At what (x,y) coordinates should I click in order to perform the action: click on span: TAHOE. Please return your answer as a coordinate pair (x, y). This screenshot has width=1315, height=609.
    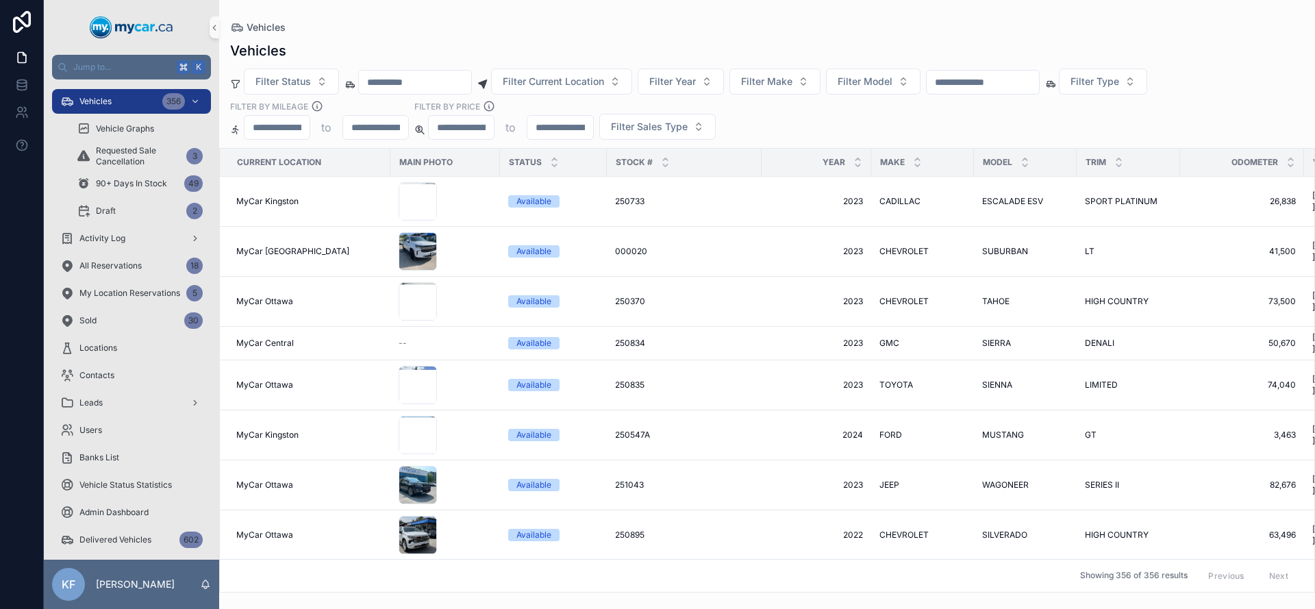
    Looking at the image, I should click on (996, 301).